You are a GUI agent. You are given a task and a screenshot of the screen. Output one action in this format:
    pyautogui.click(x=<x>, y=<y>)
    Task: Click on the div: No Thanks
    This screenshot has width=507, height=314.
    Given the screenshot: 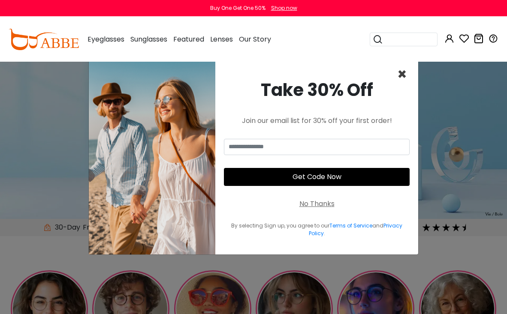 What is the action you would take?
    pyautogui.click(x=317, y=204)
    